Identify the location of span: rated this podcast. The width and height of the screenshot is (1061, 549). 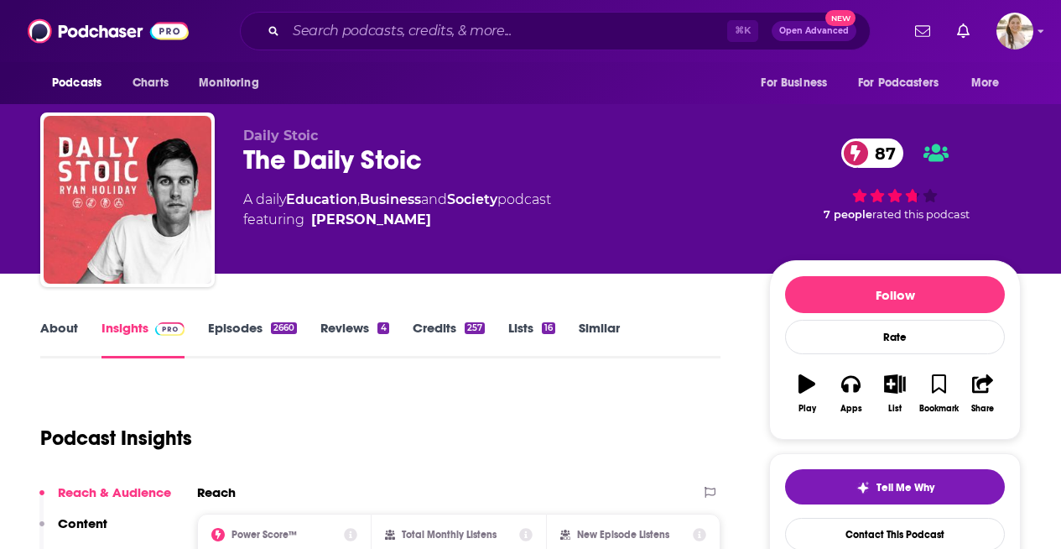
(921, 214).